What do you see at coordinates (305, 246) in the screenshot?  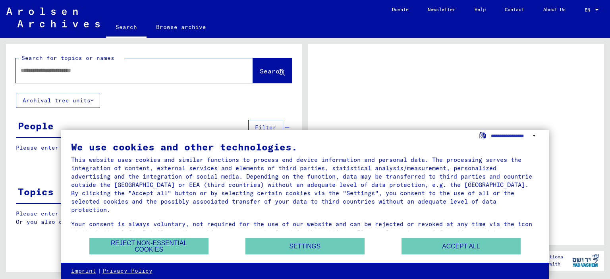 I see `button: Settings` at bounding box center [305, 246].